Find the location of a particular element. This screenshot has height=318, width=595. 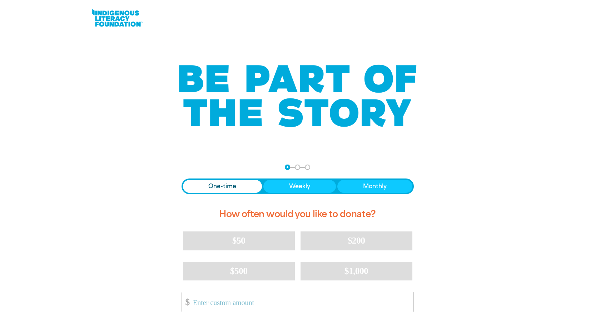

button: Navigate to step 1 of 3 to enter your donation amount is located at coordinates (287, 167).